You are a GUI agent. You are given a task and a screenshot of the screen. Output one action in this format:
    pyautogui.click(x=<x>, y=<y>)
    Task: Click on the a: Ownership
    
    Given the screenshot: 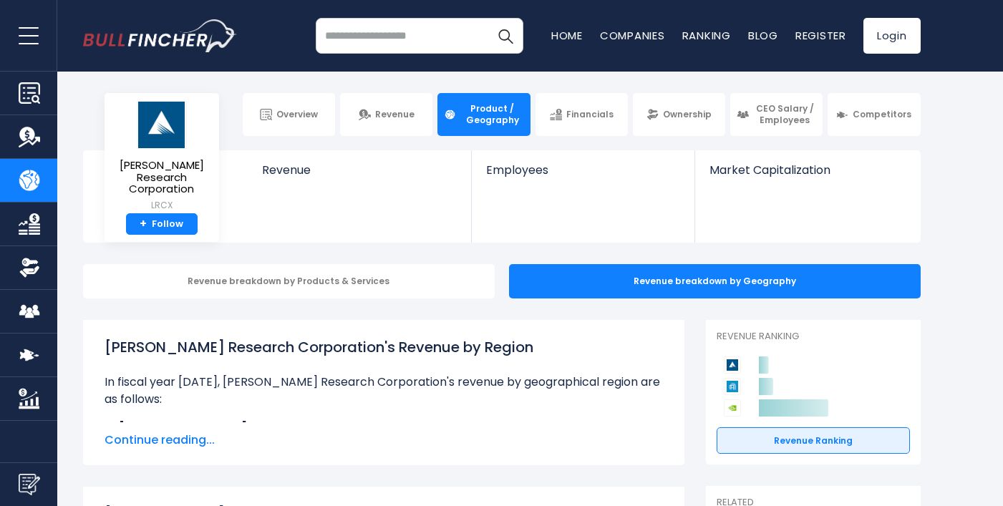 What is the action you would take?
    pyautogui.click(x=679, y=115)
    